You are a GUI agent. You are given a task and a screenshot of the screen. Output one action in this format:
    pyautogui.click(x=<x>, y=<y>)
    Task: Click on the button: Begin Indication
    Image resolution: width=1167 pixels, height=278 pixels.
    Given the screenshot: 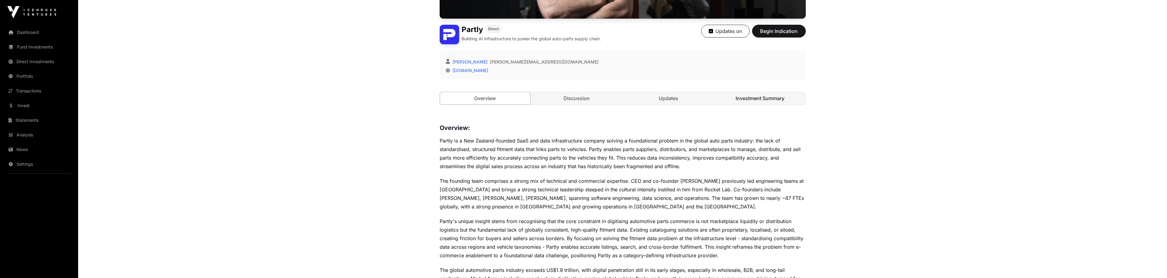 What is the action you would take?
    pyautogui.click(x=779, y=31)
    